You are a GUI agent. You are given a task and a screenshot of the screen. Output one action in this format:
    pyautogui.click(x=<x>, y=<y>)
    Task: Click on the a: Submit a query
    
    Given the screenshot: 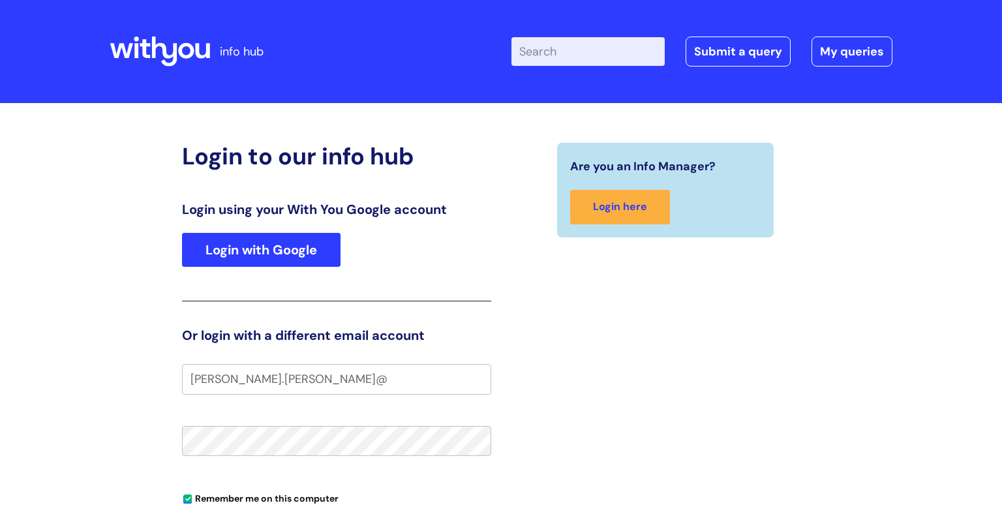 What is the action you would take?
    pyautogui.click(x=738, y=52)
    